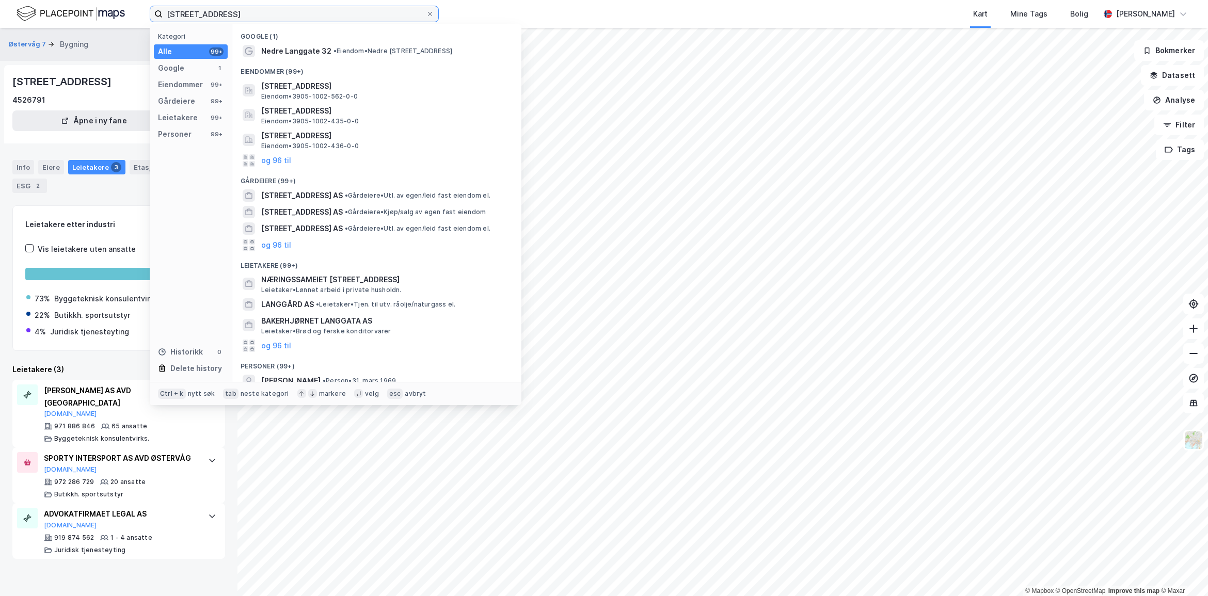 This screenshot has height=596, width=1208. Describe the element at coordinates (119, 225) in the screenshot. I see `div: Leietakere etter industri` at that location.